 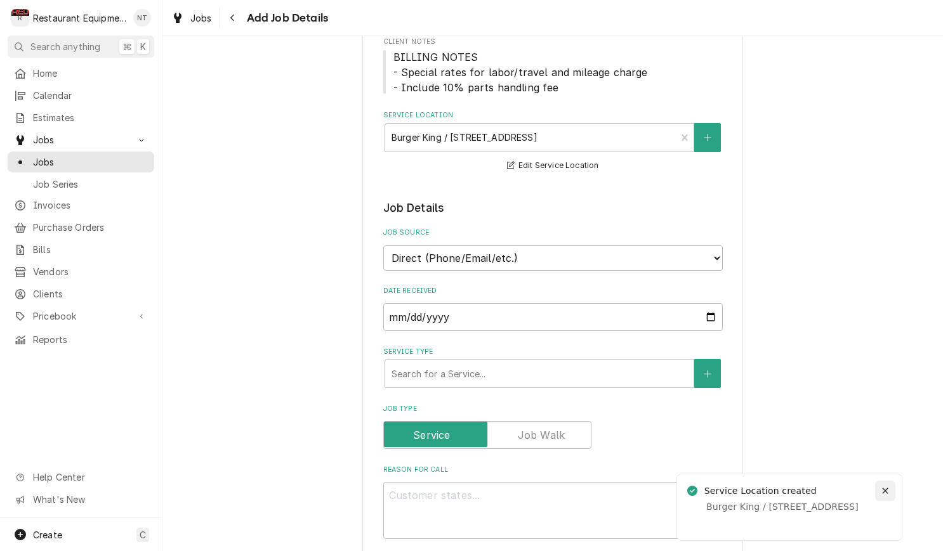 What do you see at coordinates (90, 294) in the screenshot?
I see `span: Clients` at bounding box center [90, 294].